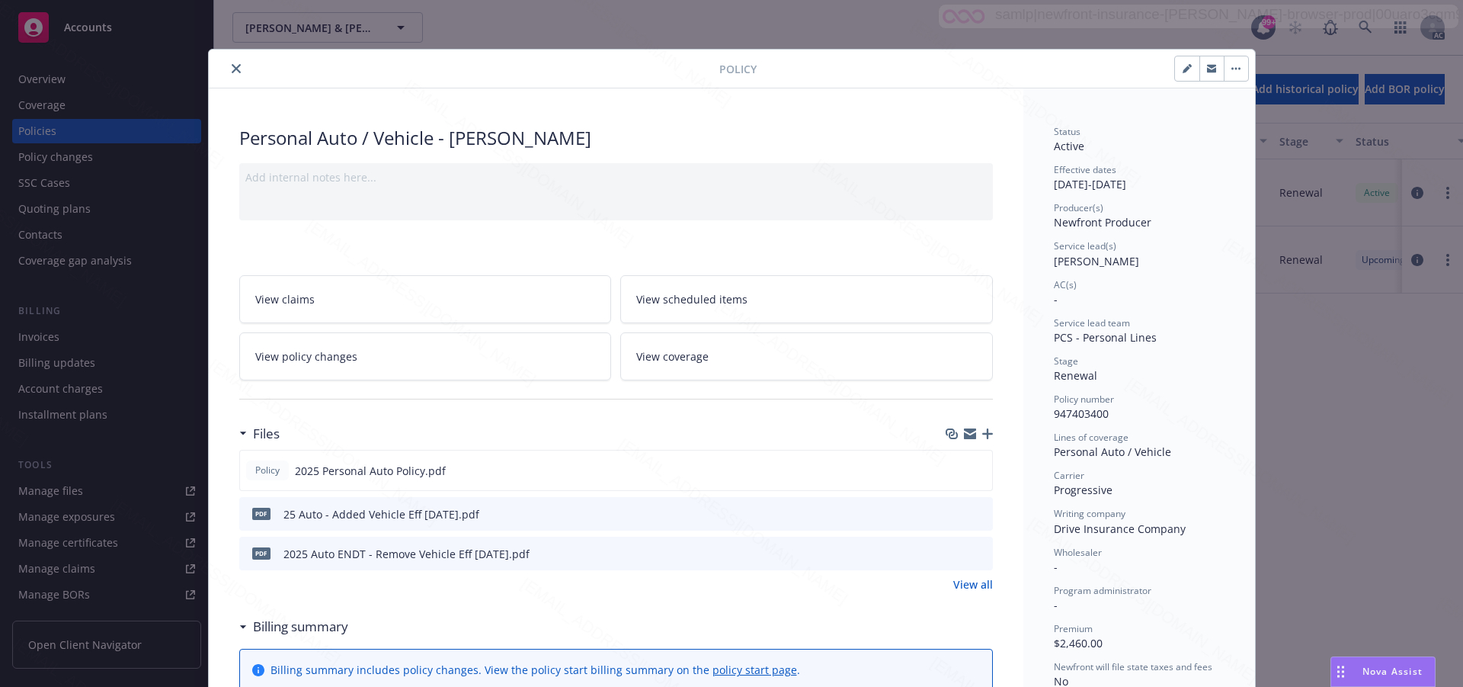 The width and height of the screenshot is (1463, 687). What do you see at coordinates (1393, 671) in the screenshot?
I see `span: Nova Assist` at bounding box center [1393, 671].